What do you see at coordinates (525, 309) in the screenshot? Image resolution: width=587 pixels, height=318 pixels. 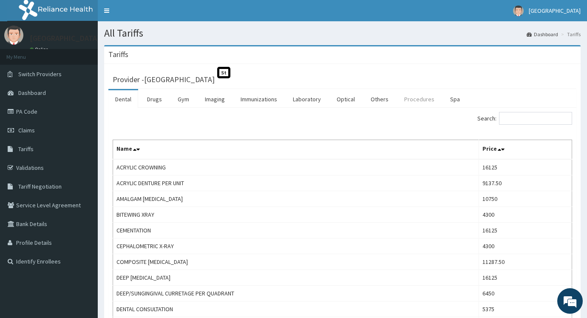 I see `td: 5375` at bounding box center [525, 309].